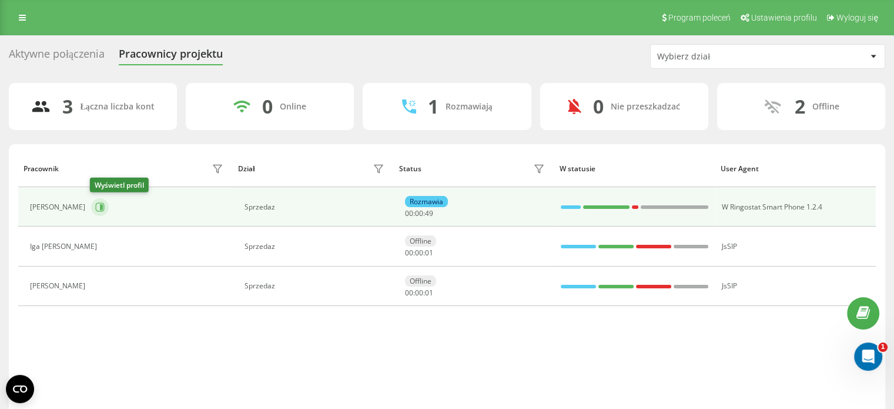  I want to click on div: Online, so click(293, 106).